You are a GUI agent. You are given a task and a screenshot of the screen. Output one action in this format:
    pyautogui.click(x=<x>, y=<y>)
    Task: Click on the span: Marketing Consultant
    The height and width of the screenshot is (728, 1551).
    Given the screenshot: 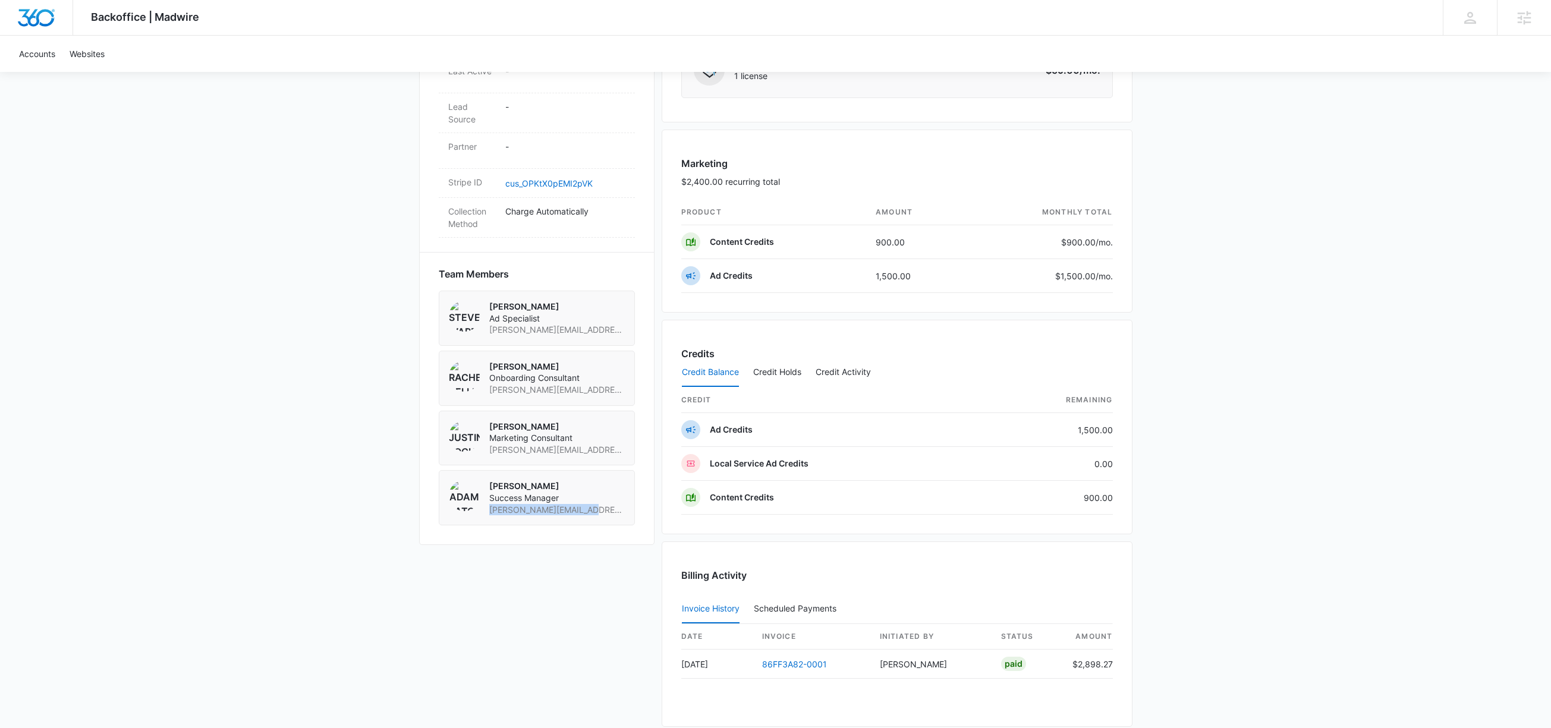 What is the action you would take?
    pyautogui.click(x=557, y=438)
    